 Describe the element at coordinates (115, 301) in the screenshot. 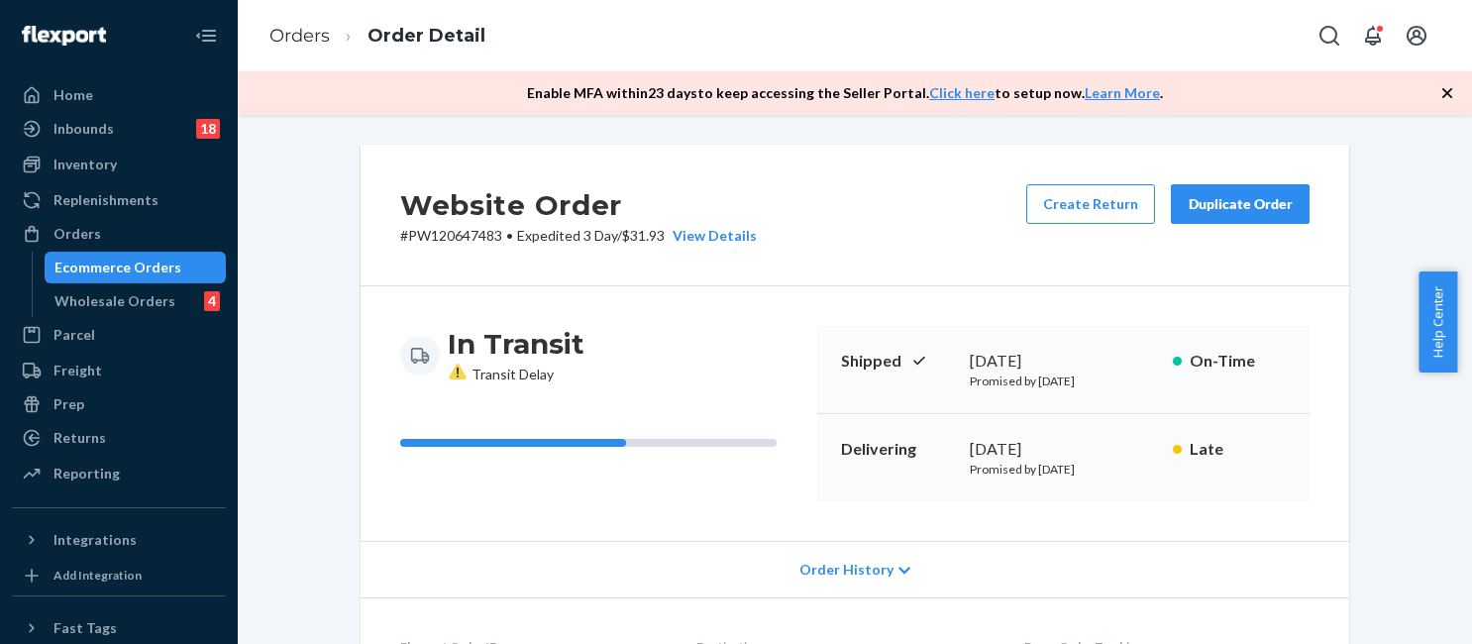

I see `div: Wholesale Orders` at that location.